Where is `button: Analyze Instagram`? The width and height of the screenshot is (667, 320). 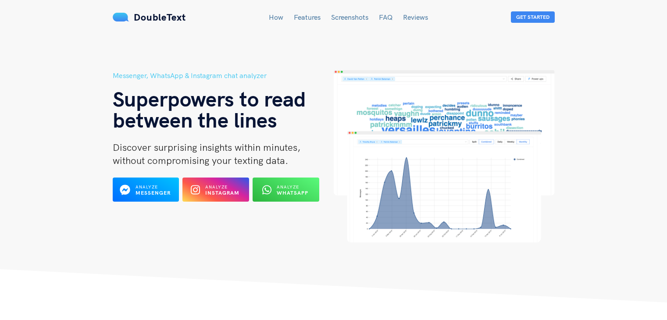
button: Analyze Instagram is located at coordinates (216, 189).